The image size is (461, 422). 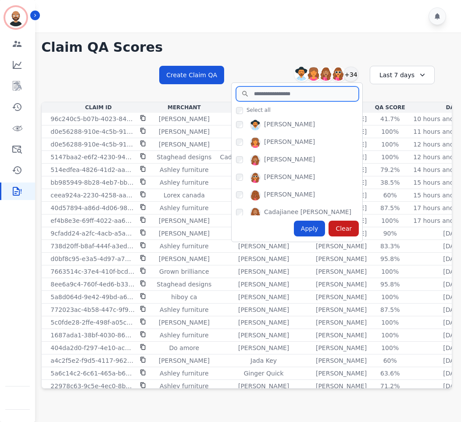 I want to click on p: 40d57894-a86d-4d06-98f8-3594b1300f4f, so click(x=93, y=208).